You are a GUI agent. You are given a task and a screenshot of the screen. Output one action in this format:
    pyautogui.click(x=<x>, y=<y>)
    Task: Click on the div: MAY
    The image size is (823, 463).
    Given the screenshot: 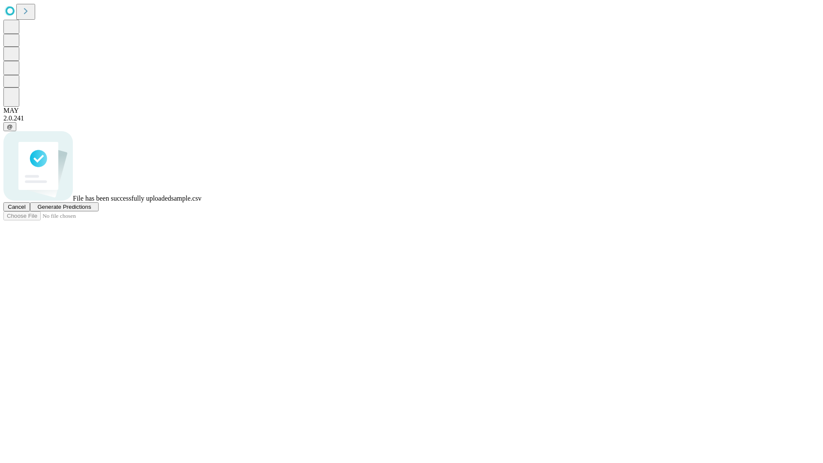 What is the action you would take?
    pyautogui.click(x=412, y=111)
    